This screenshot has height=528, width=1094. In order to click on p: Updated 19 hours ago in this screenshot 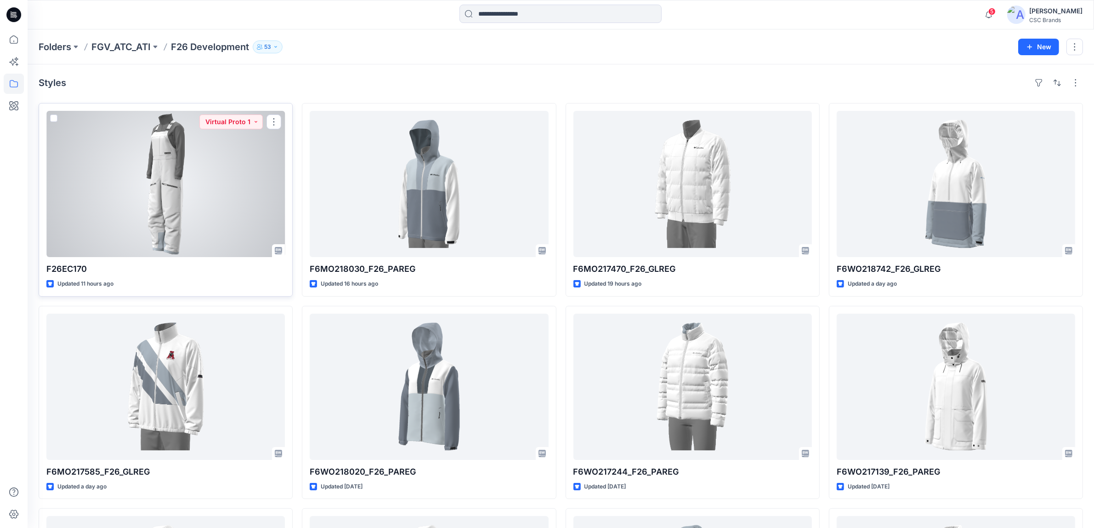, I will do `click(613, 284)`.